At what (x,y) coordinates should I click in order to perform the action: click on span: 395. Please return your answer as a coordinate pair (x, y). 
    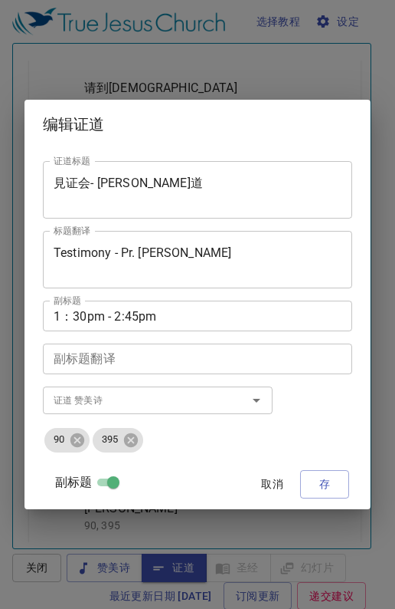
    Looking at the image, I should click on (110, 439).